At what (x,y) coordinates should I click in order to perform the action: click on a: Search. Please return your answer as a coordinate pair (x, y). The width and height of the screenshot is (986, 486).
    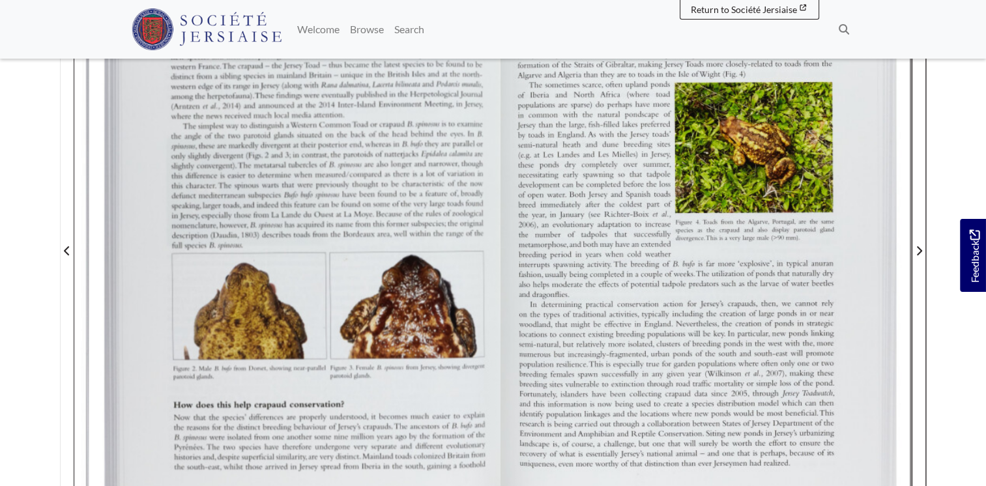
    Looking at the image, I should click on (409, 29).